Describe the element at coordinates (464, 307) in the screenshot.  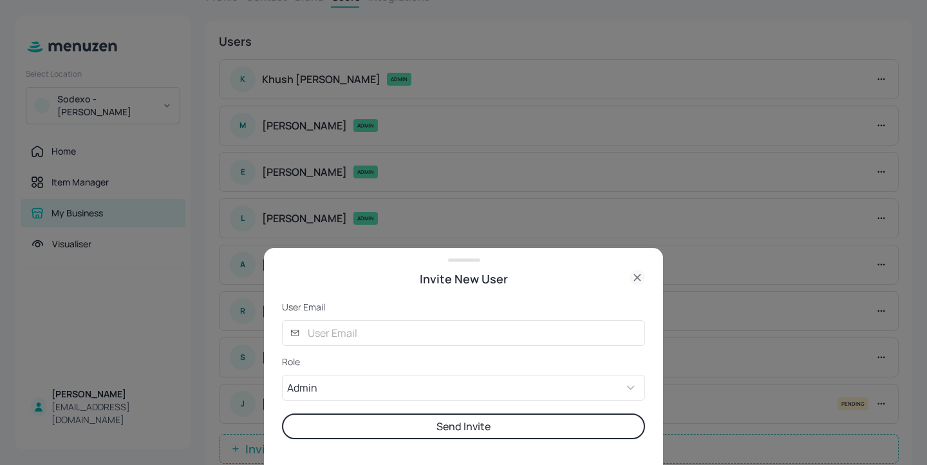
I see `p: User Email` at that location.